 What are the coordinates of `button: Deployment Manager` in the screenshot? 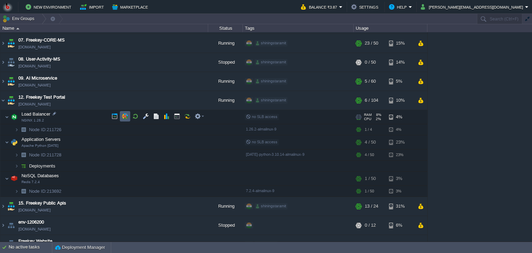 It's located at (80, 248).